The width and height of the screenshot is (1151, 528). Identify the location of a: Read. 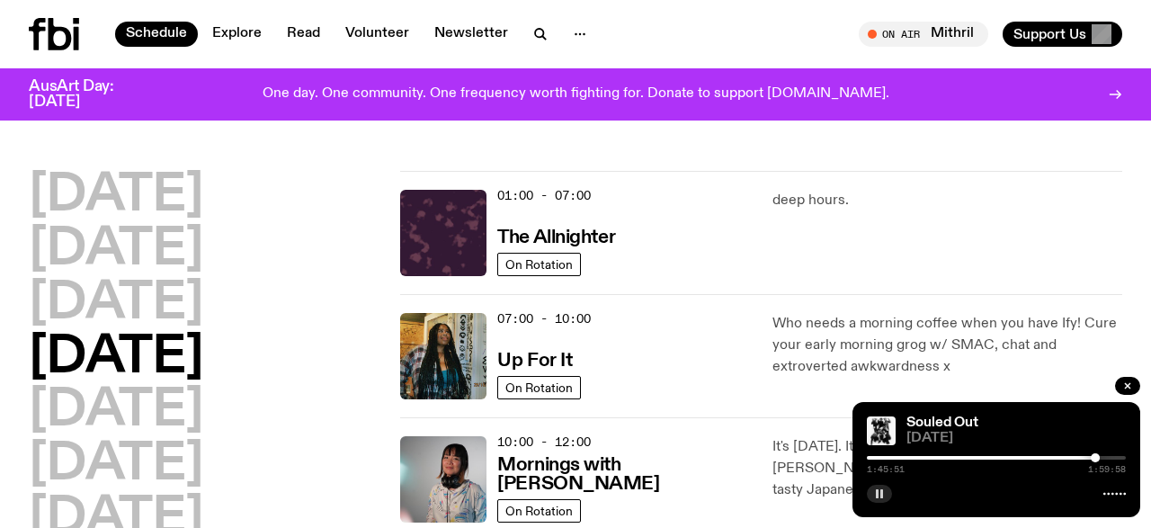
(303, 34).